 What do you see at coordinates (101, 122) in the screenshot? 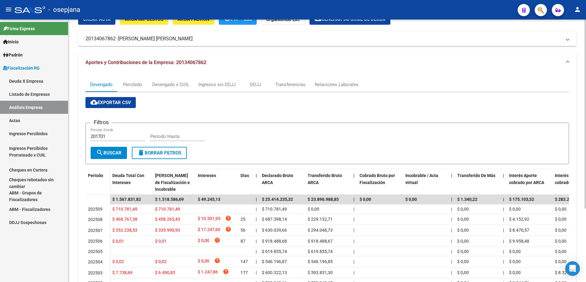
I see `h3: Filtros` at bounding box center [101, 122].